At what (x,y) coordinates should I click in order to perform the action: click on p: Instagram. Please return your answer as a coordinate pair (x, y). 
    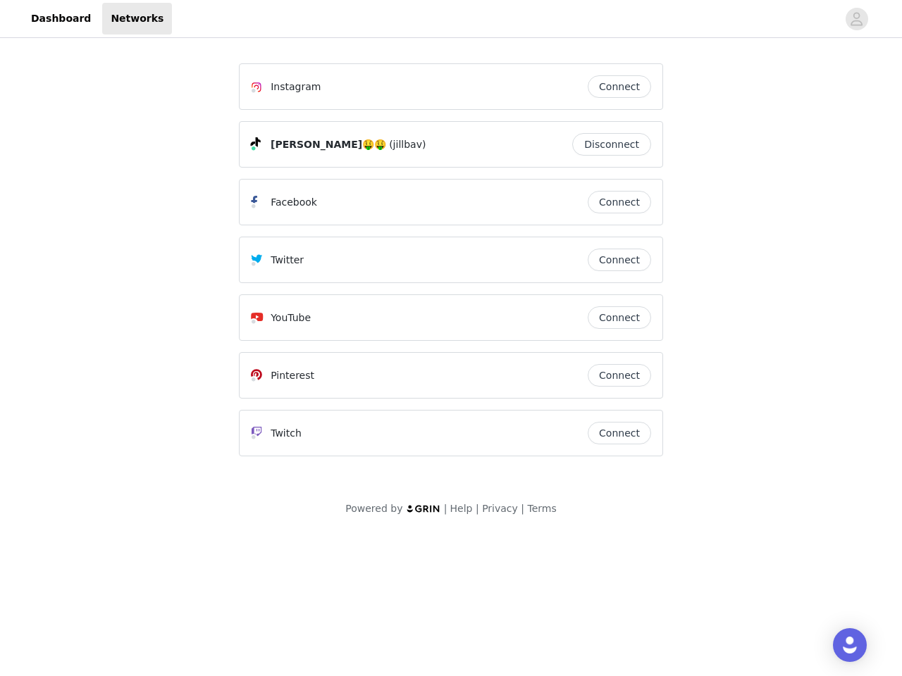
    Looking at the image, I should click on (295, 87).